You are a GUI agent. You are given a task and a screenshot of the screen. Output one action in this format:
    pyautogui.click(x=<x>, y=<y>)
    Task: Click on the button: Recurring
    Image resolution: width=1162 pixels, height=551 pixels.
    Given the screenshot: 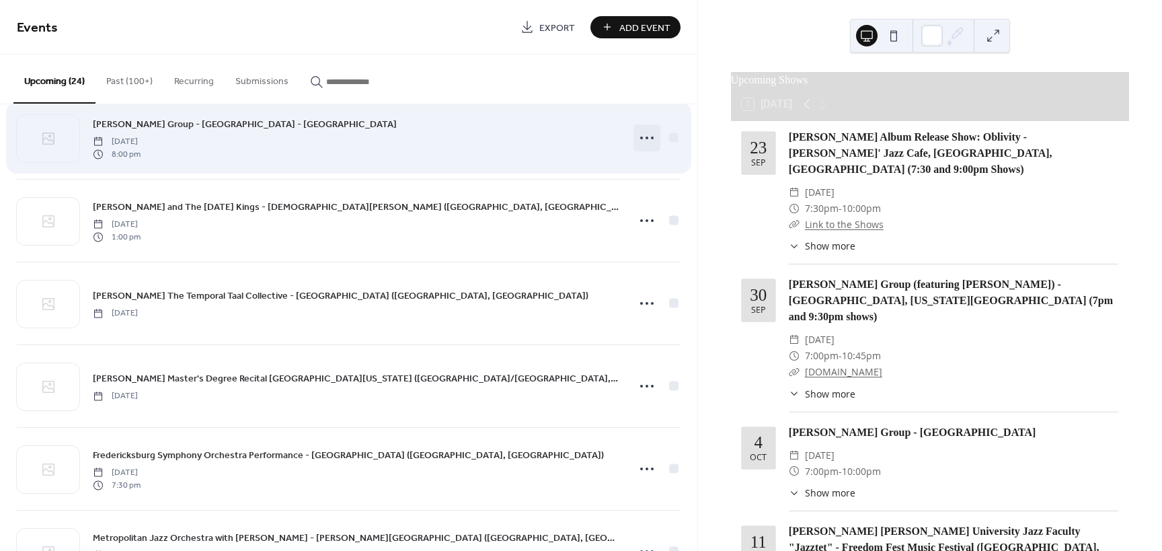 What is the action you would take?
    pyautogui.click(x=194, y=78)
    